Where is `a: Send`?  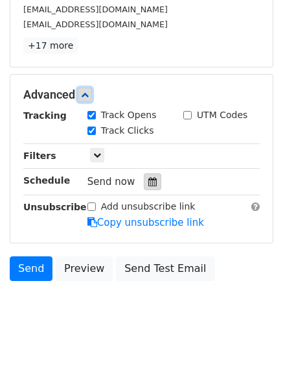 a: Send is located at coordinates (31, 269).